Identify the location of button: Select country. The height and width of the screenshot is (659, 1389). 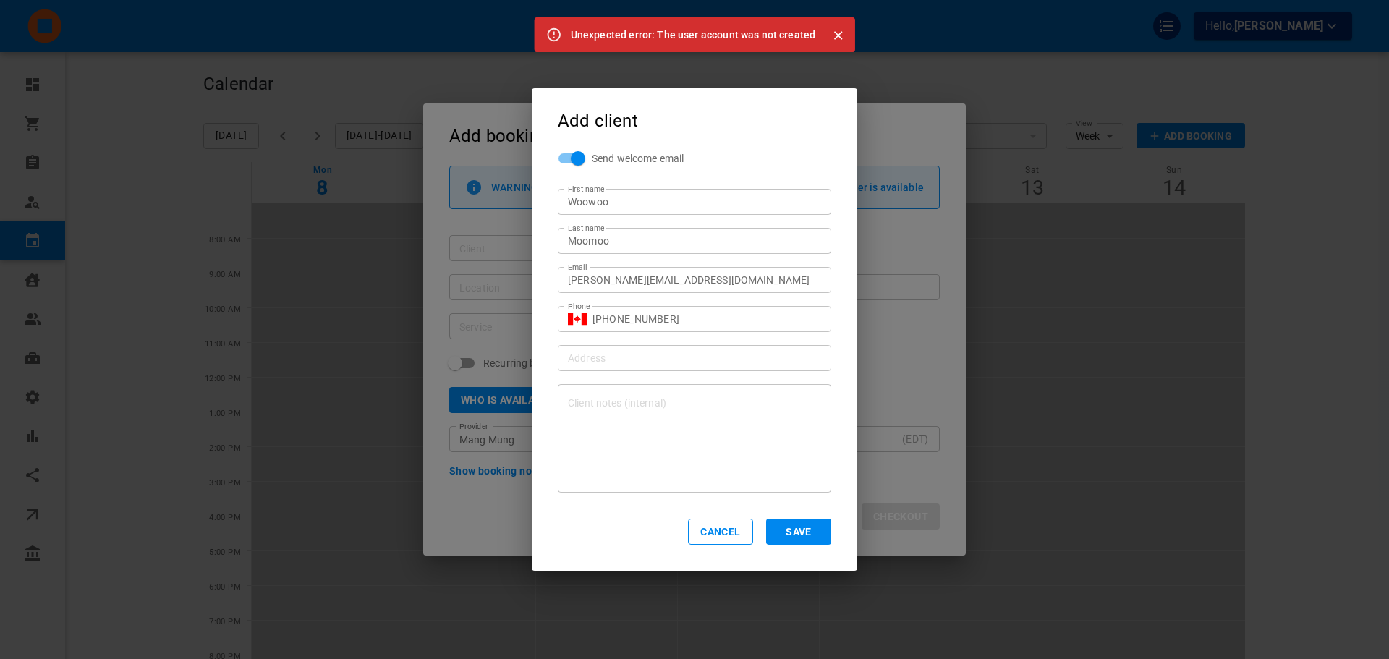
(577, 319).